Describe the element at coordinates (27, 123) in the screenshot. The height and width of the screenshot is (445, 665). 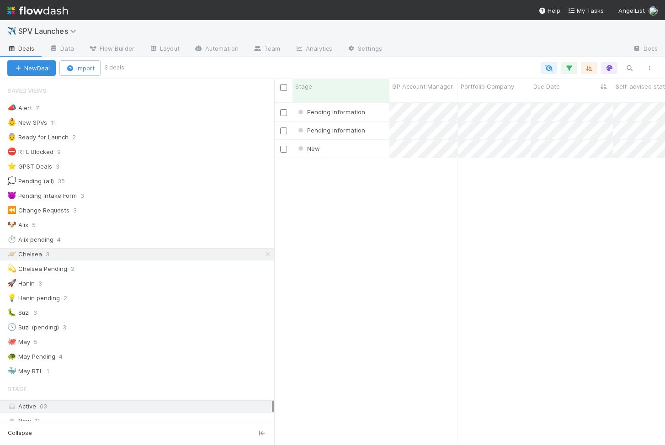
I see `div: New SPVs` at that location.